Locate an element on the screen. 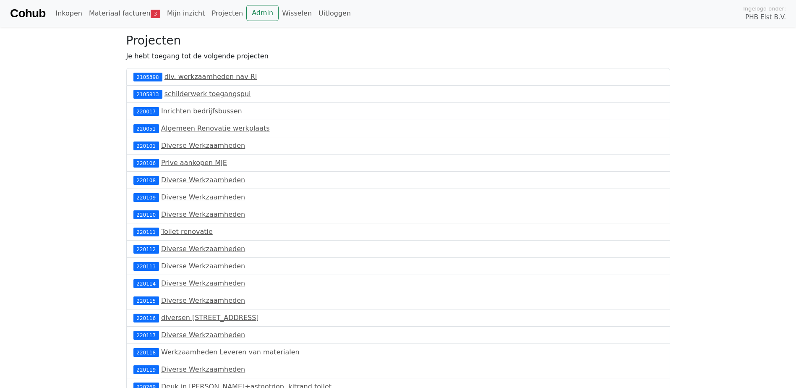 The width and height of the screenshot is (796, 388). div: 220051 is located at coordinates (146, 128).